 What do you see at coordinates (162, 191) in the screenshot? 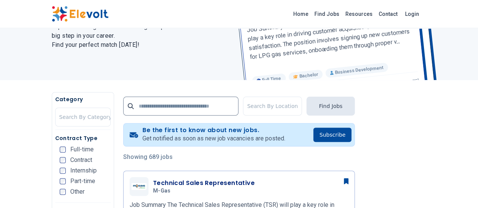
I see `span: M-Gas` at bounding box center [162, 191].